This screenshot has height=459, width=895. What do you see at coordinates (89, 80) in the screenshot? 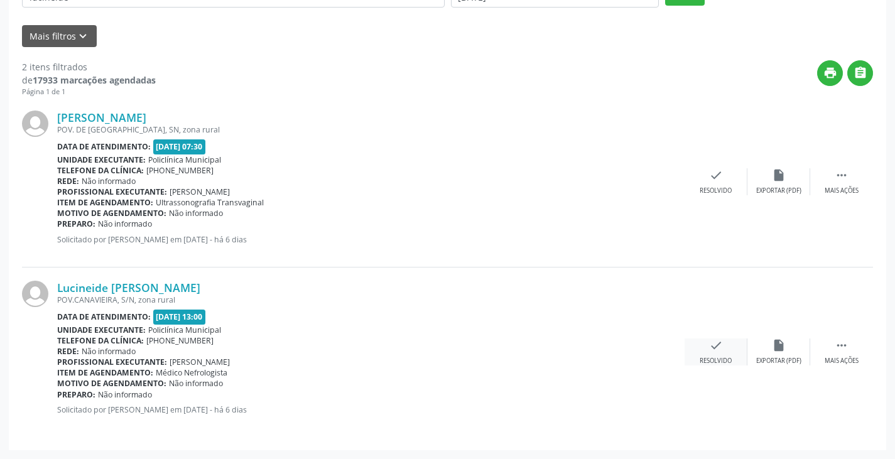
I see `div: de` at bounding box center [89, 80].